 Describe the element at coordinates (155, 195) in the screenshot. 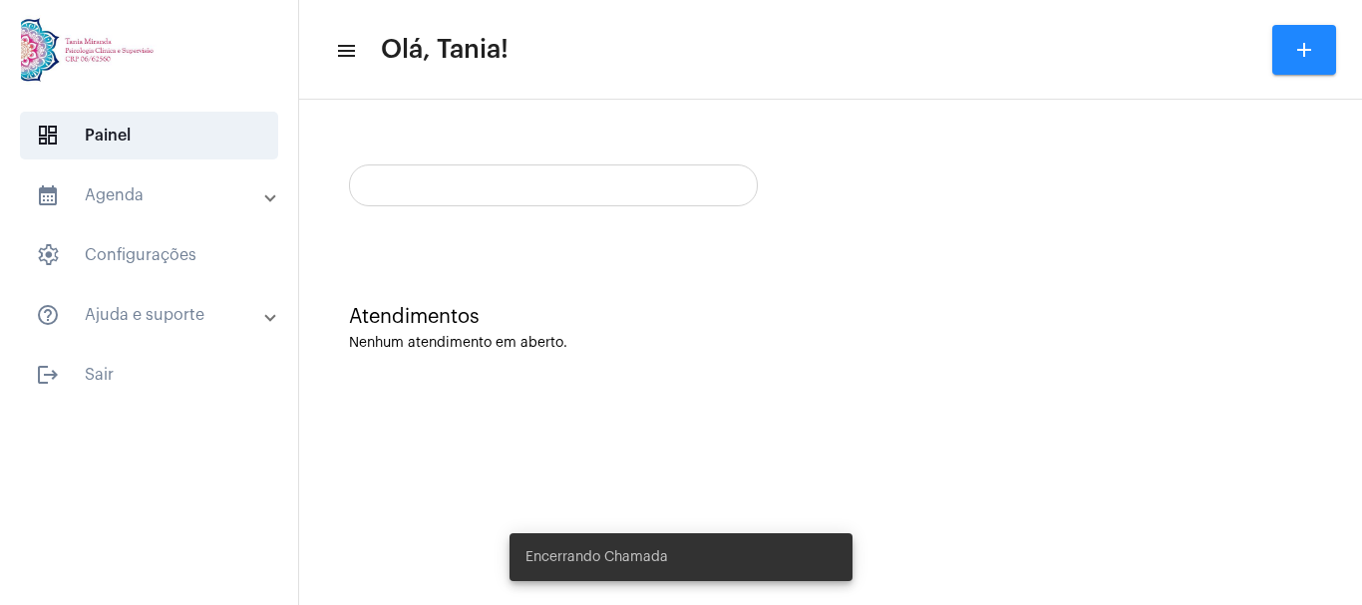

I see `mat-expansion-panel-header: sidenav iconAgenda` at that location.